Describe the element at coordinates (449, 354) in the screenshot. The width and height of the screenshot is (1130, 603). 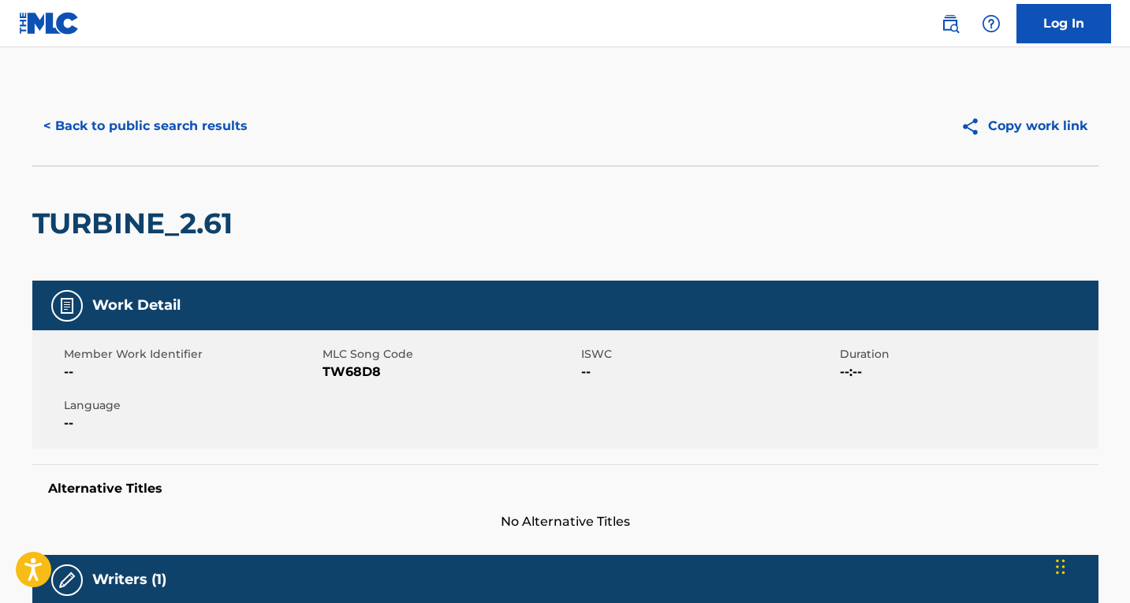
I see `span: MLC Song Code` at that location.